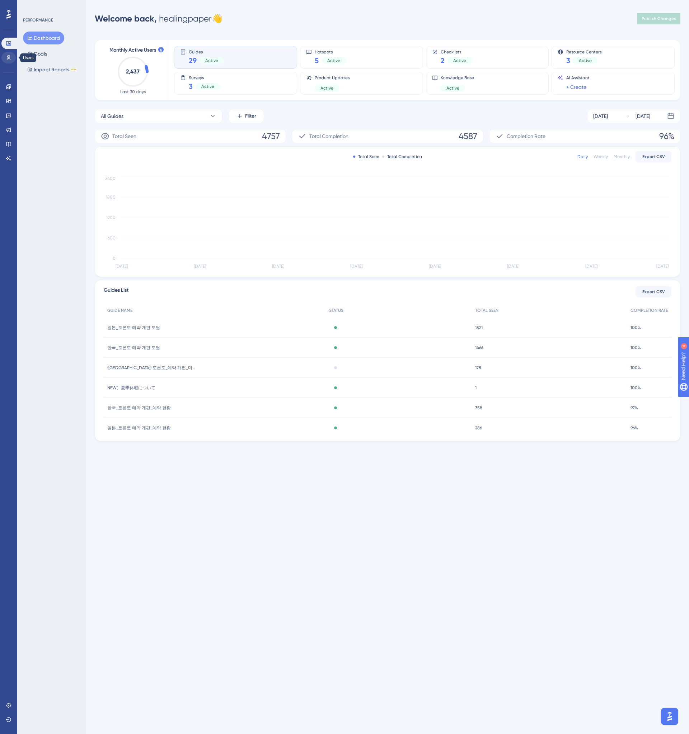  What do you see at coordinates (112, 116) in the screenshot?
I see `span: All Guides` at bounding box center [112, 116].